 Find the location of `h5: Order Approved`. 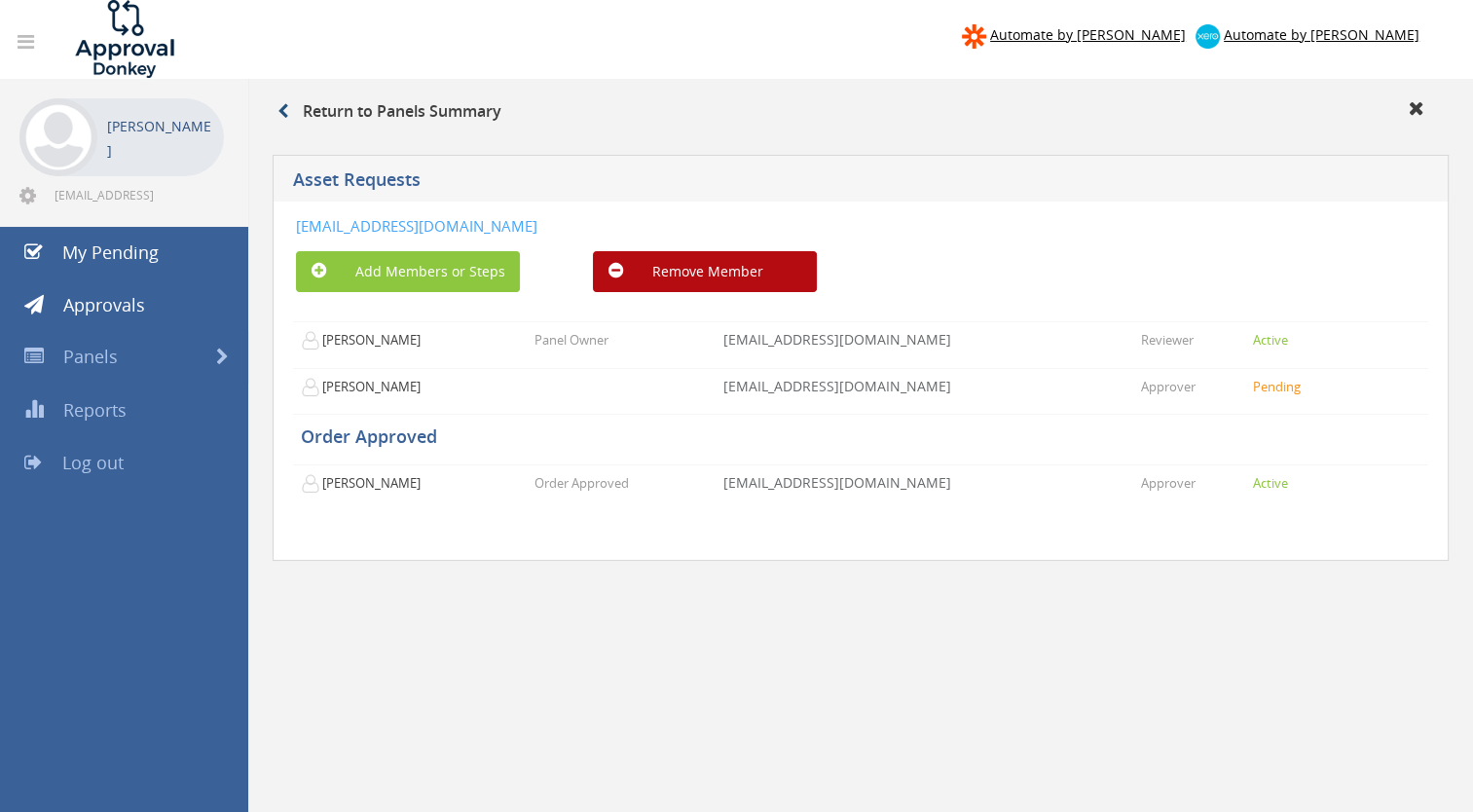

h5: Order Approved is located at coordinates (861, 437).